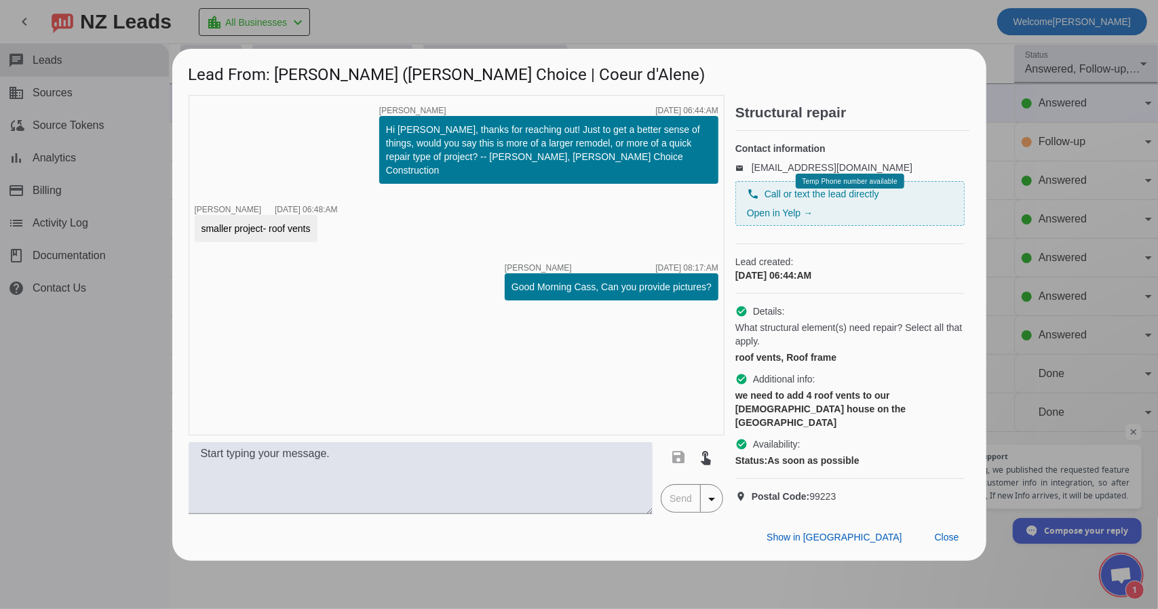 Image resolution: width=1158 pixels, height=609 pixels. I want to click on div: As soon as possible, so click(850, 461).